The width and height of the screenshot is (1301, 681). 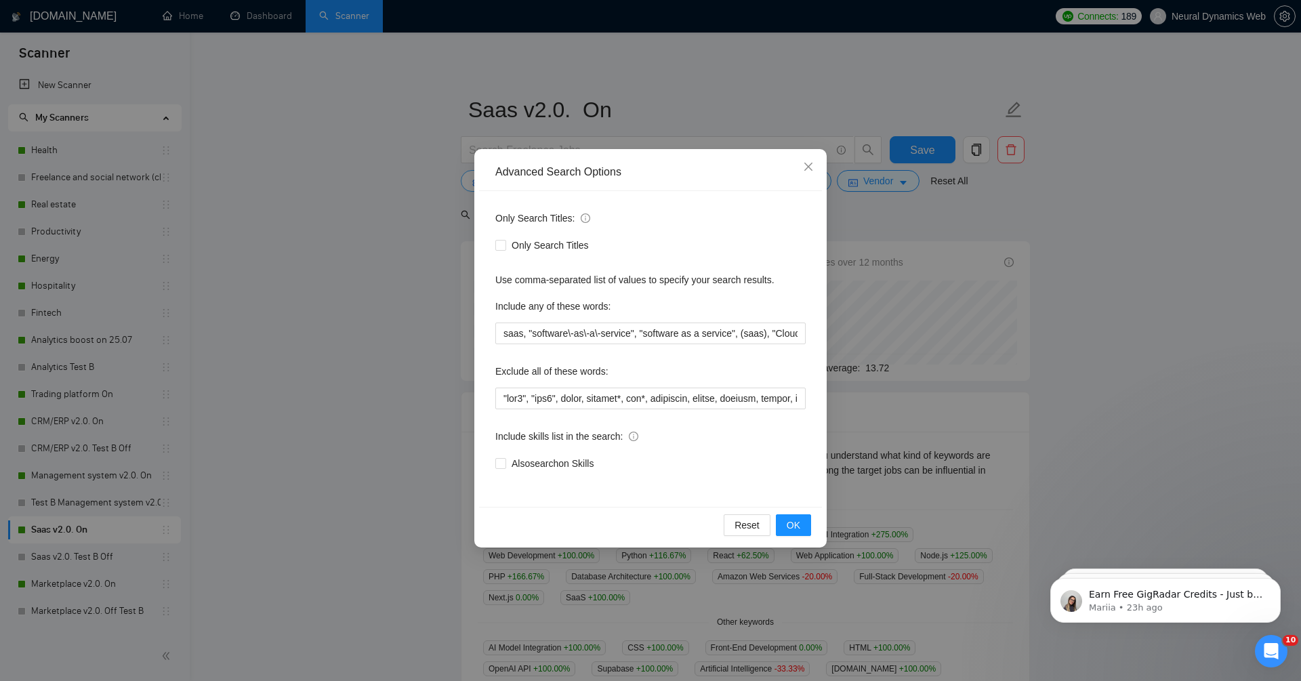 What do you see at coordinates (550, 245) in the screenshot?
I see `span: Only Search Titles` at bounding box center [550, 245].